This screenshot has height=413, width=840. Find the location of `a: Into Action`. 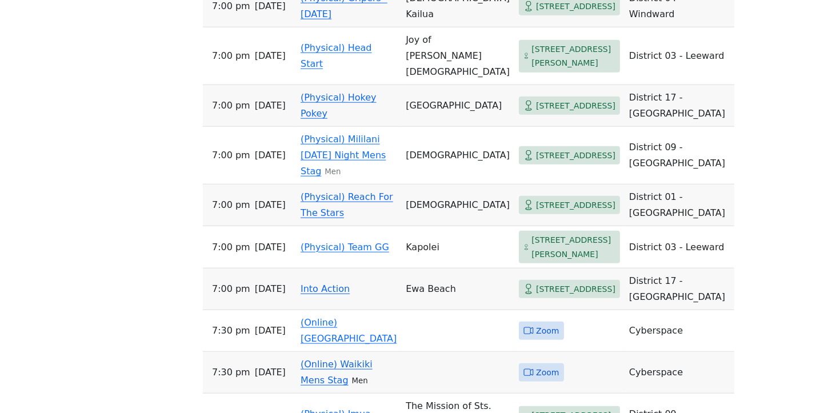

a: Into Action is located at coordinates (325, 288).